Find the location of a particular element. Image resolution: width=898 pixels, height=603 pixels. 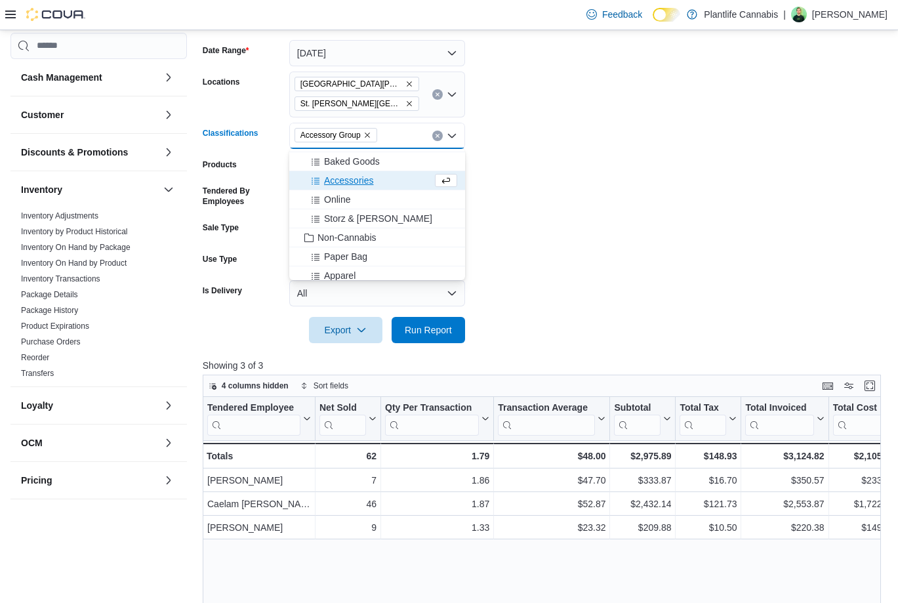

button: Clear input is located at coordinates (438, 136).